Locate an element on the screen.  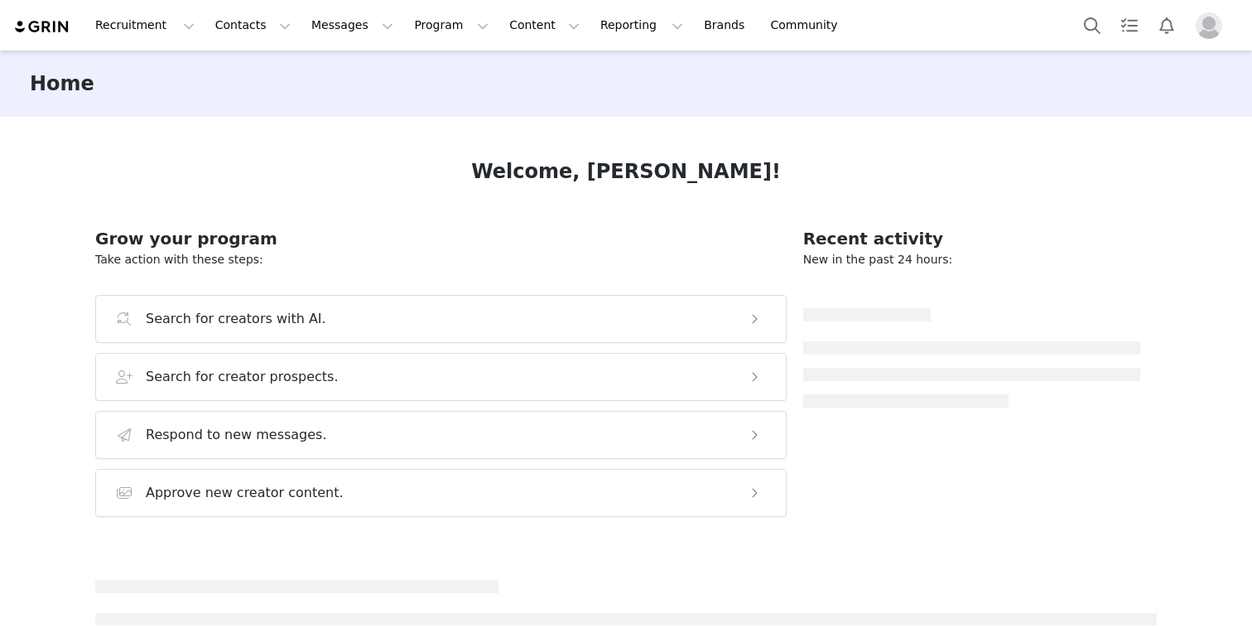
button: Approve new creator content. is located at coordinates (440, 493).